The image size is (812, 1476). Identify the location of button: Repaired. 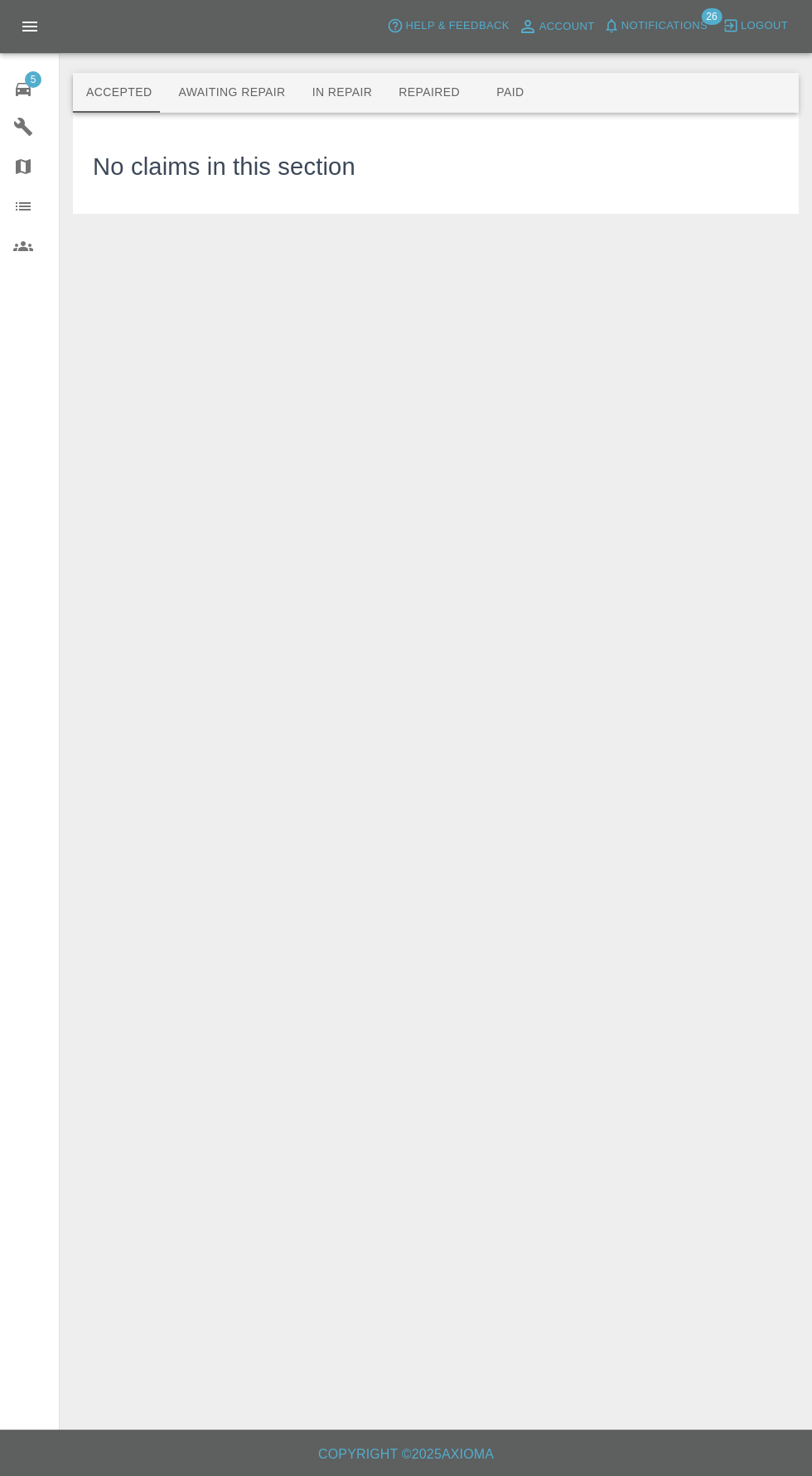
(430, 93).